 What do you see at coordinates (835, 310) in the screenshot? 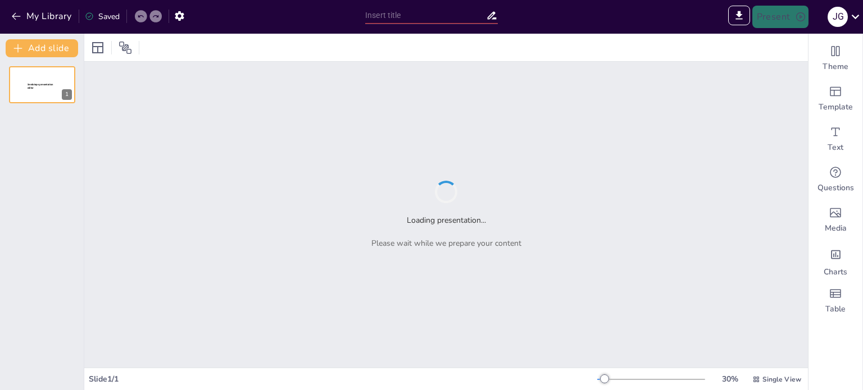
I see `span: Table` at bounding box center [835, 310].